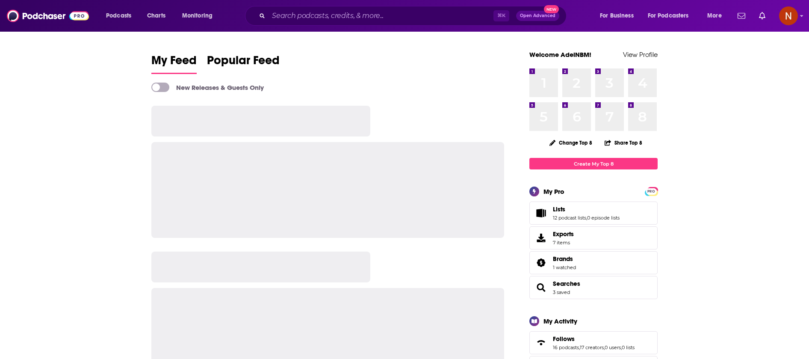  Describe the element at coordinates (48, 16) in the screenshot. I see `img: Podchaser - Follow, Share and Rate Podcasts` at that location.